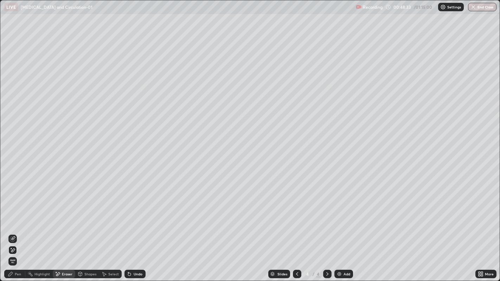 The width and height of the screenshot is (500, 281). I want to click on p: Recording, so click(373, 7).